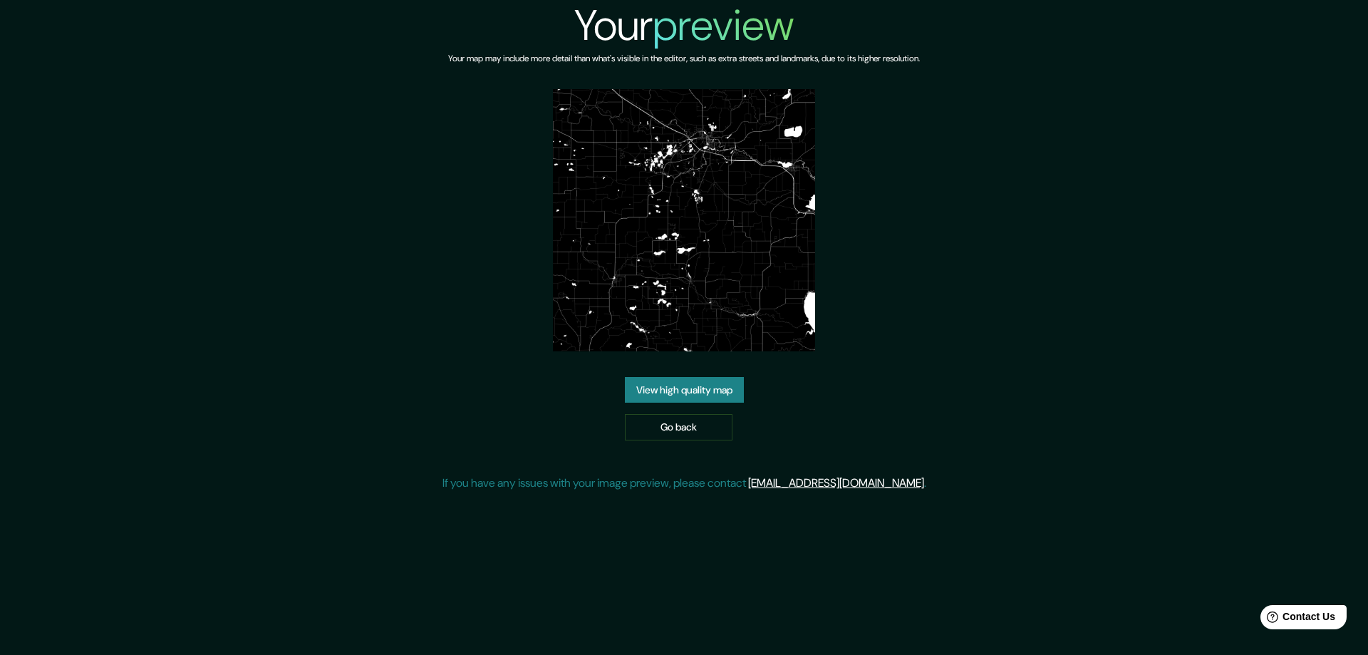  I want to click on a: Go back, so click(679, 427).